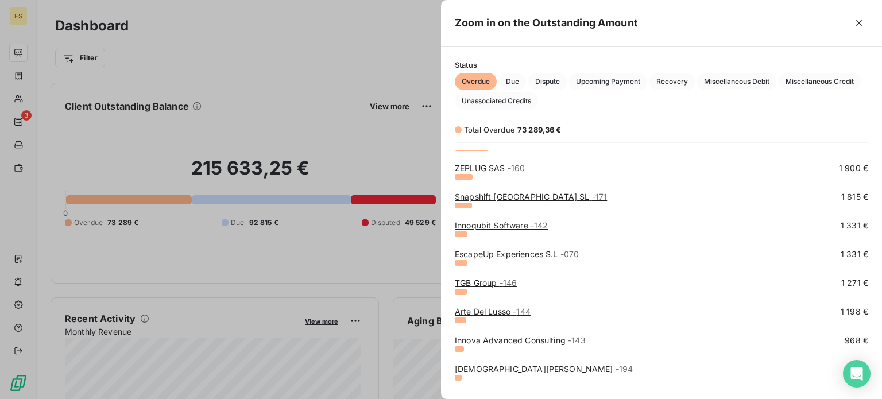 Image resolution: width=882 pixels, height=399 pixels. I want to click on span: Status, so click(661, 65).